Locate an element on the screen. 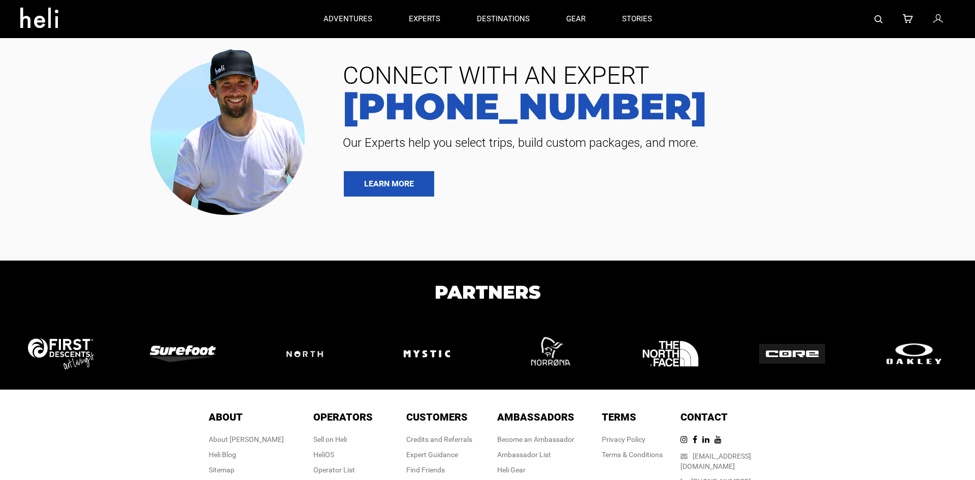  img: search-bar-icon.svg is located at coordinates (878, 19).